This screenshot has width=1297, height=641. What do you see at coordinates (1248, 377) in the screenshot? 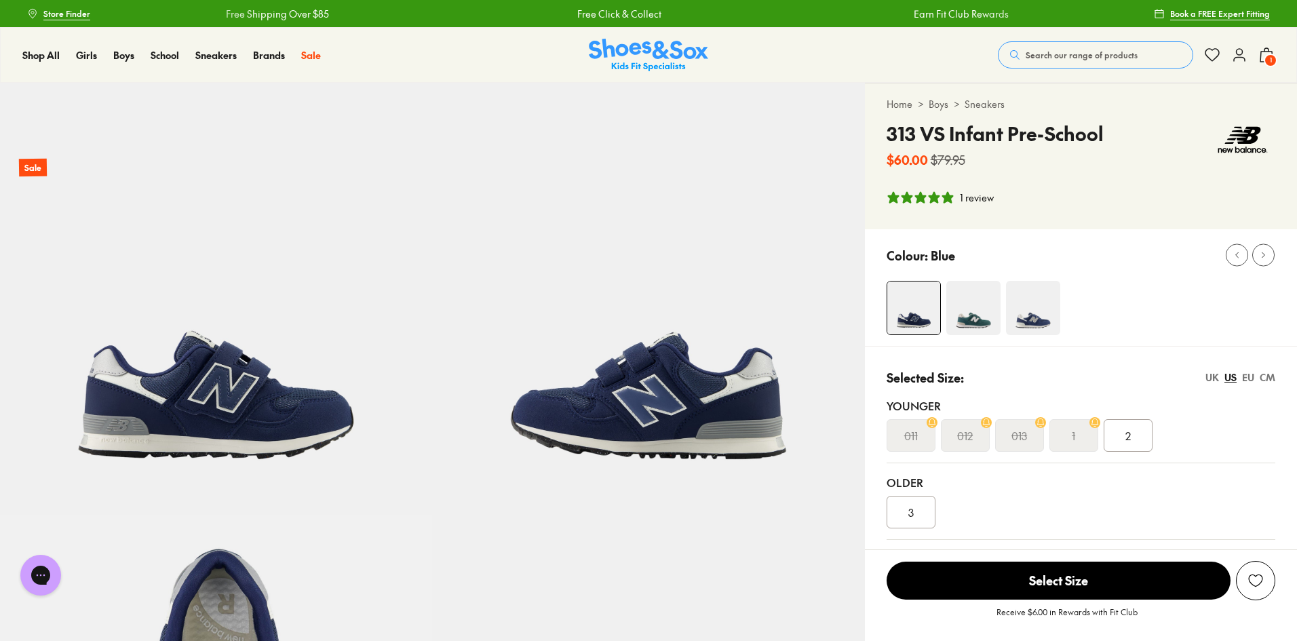
I see `div: EU` at bounding box center [1248, 377].